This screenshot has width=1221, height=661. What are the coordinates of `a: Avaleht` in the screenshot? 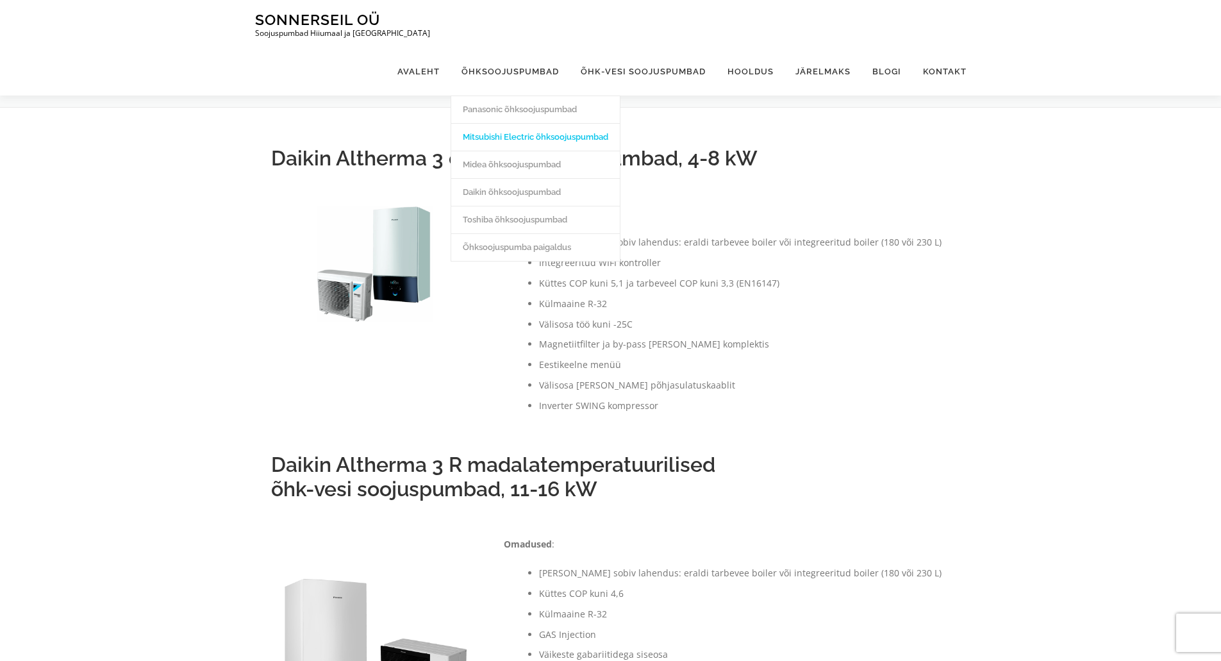 It's located at (419, 71).